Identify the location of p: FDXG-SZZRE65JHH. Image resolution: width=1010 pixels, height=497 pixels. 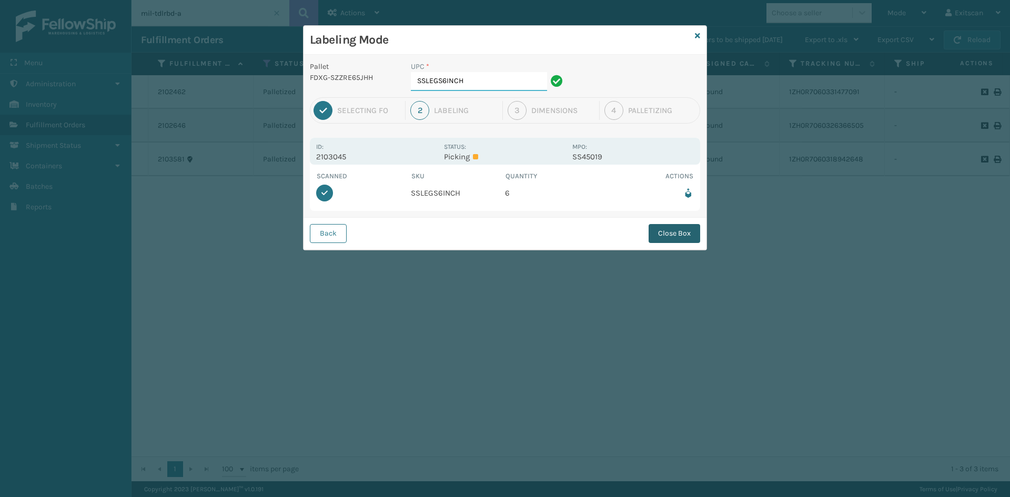
(354, 77).